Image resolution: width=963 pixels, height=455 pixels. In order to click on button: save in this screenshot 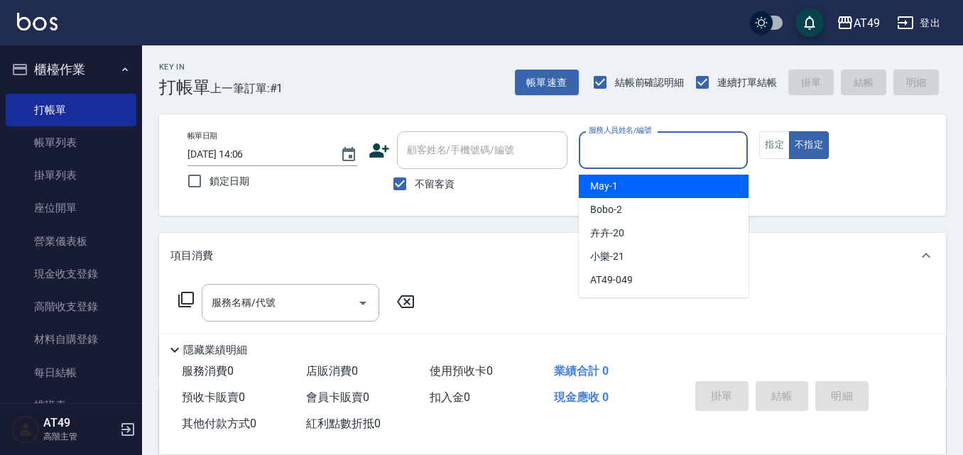, I will do `click(809, 23)`.